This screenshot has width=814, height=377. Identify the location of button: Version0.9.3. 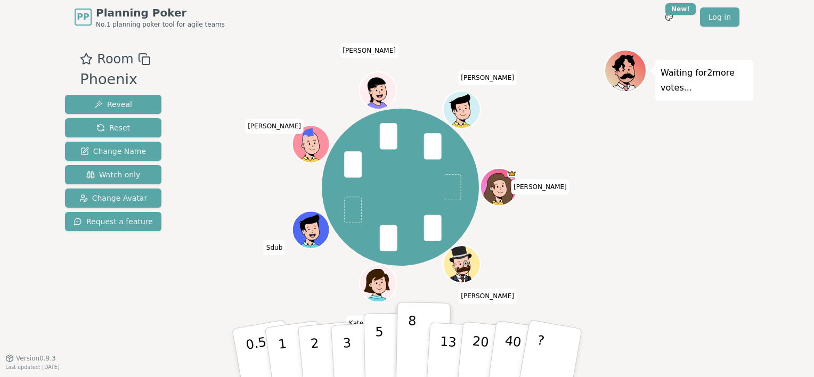
(30, 358).